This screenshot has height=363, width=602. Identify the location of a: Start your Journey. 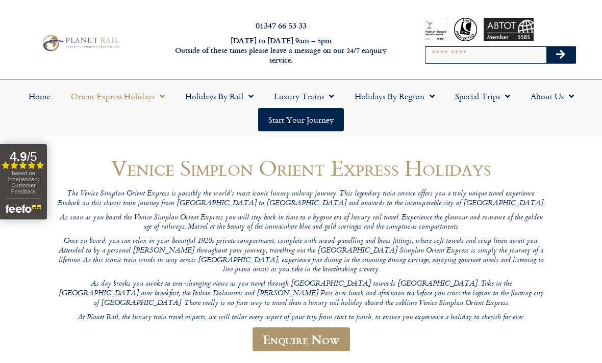
(301, 120).